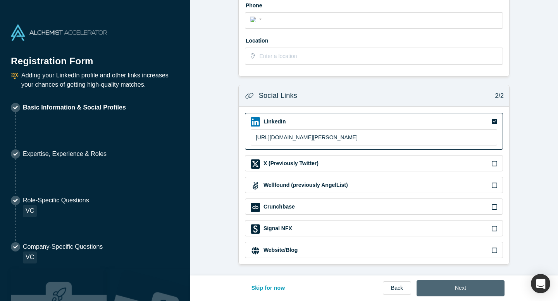 The height and width of the screenshot is (301, 558). Describe the element at coordinates (274, 122) in the screenshot. I see `label: LinkedIn` at that location.